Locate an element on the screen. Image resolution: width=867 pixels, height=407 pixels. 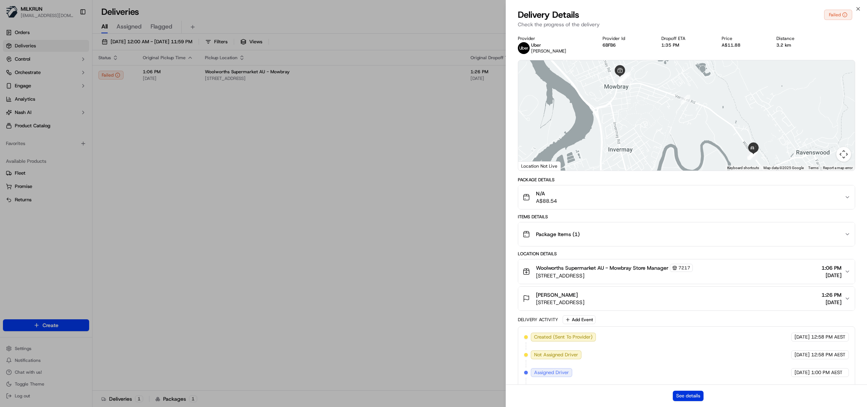
p: Uber is located at coordinates (549, 45).